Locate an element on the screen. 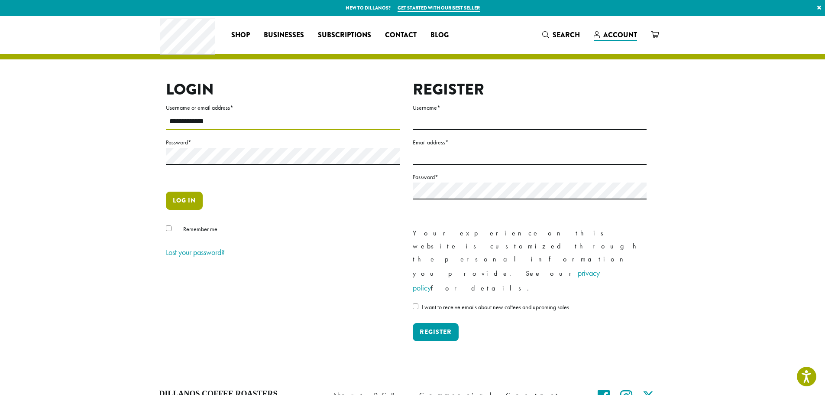  h2: Login is located at coordinates (283, 89).